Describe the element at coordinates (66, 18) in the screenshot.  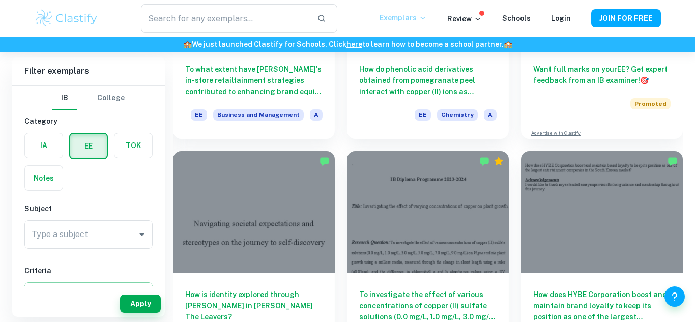
I see `img: Clastify logo` at that location.